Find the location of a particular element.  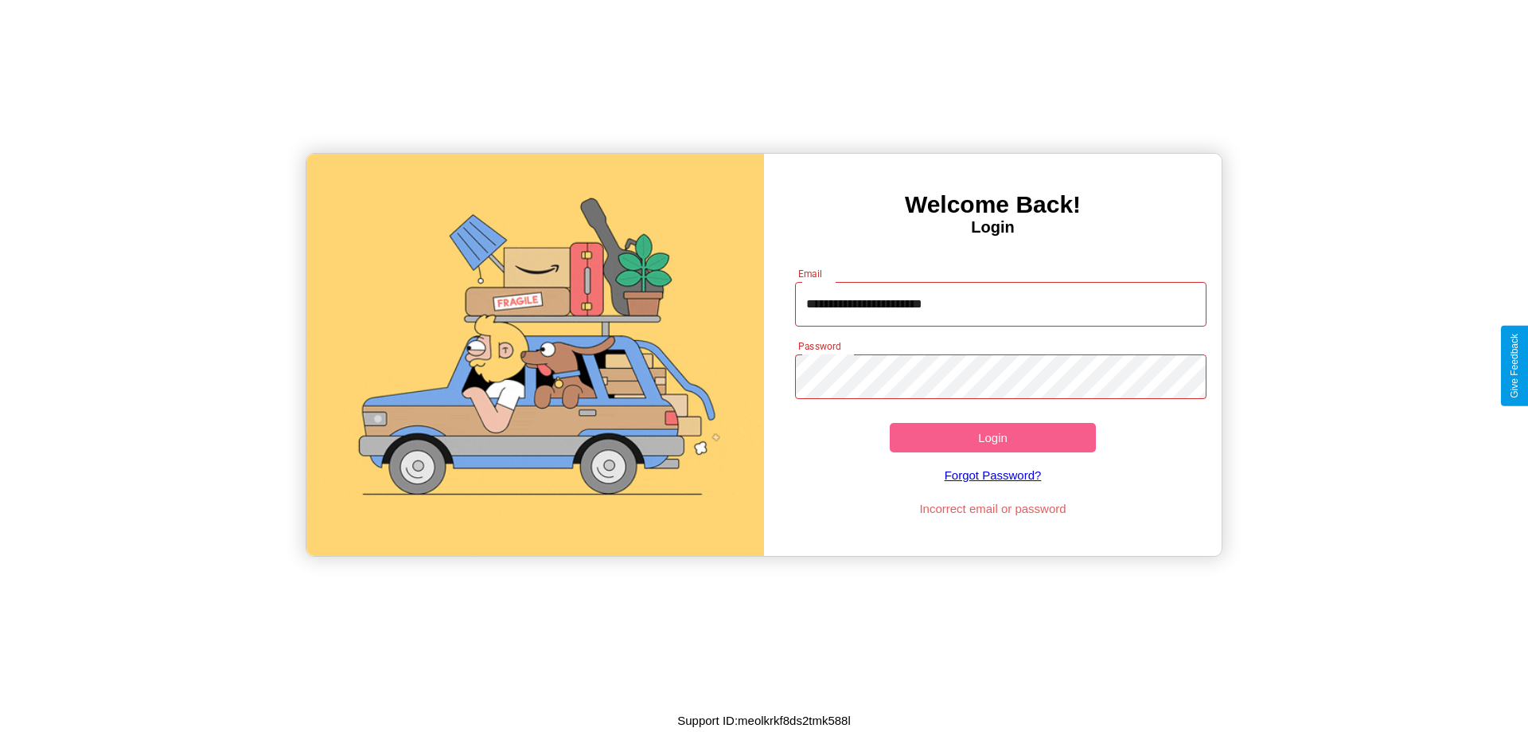

button: Login is located at coordinates (993, 437).